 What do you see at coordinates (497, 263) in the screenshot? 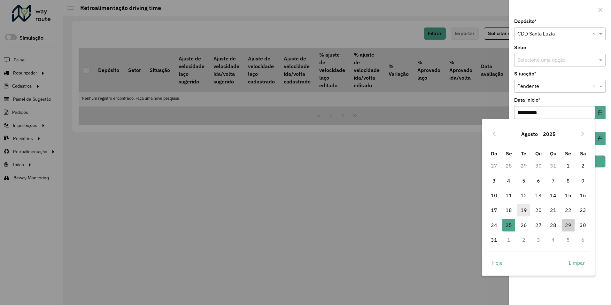
I see `span: Hoje` at bounding box center [497, 263].